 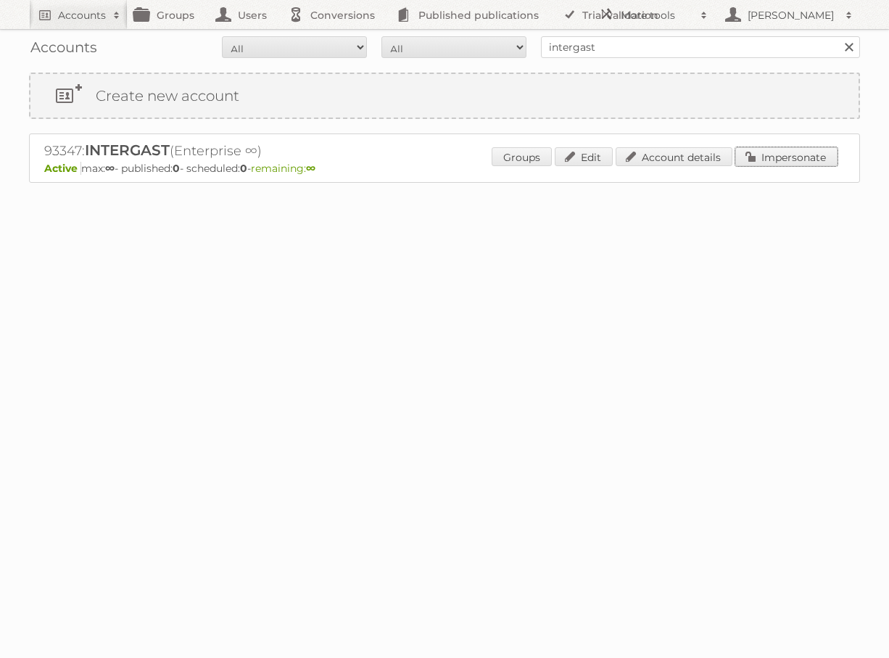 What do you see at coordinates (445, 96) in the screenshot?
I see `a: Create new account` at bounding box center [445, 96].